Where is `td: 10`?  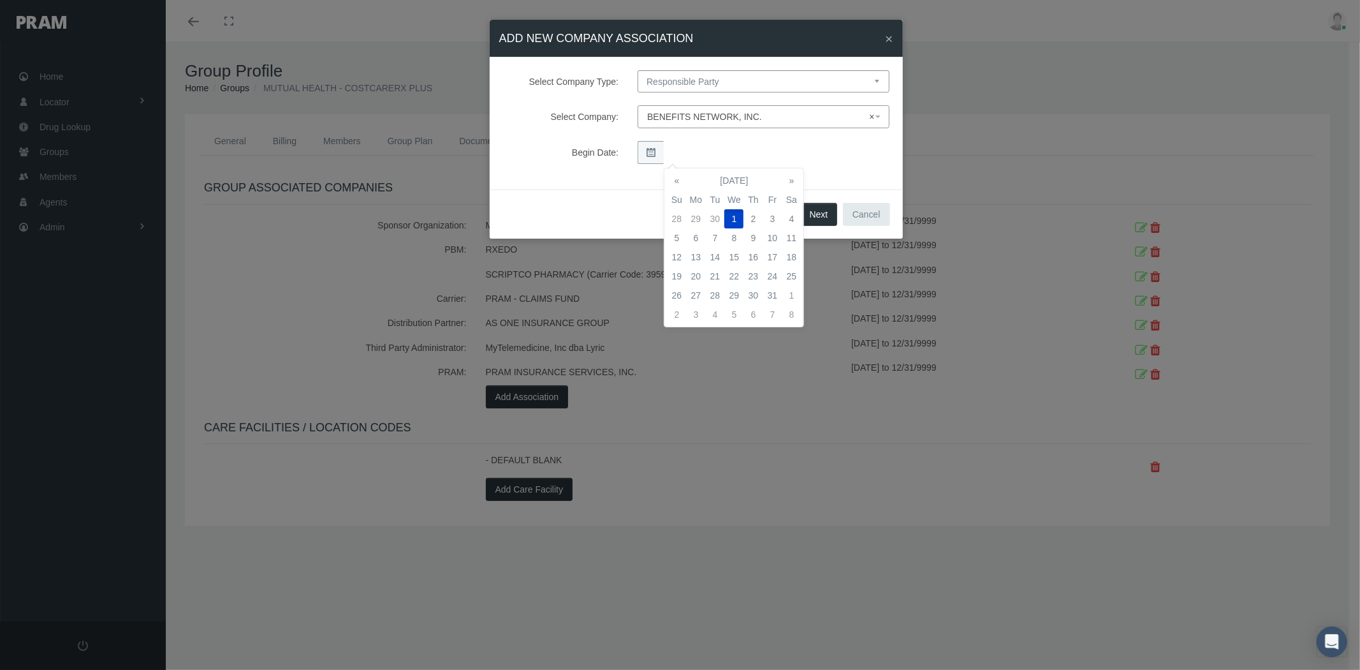
td: 10 is located at coordinates (772, 238).